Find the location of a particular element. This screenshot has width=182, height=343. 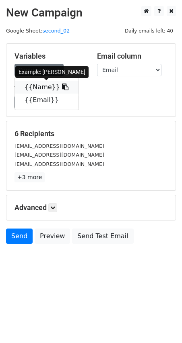

h5: Advanced is located at coordinates (91, 208).